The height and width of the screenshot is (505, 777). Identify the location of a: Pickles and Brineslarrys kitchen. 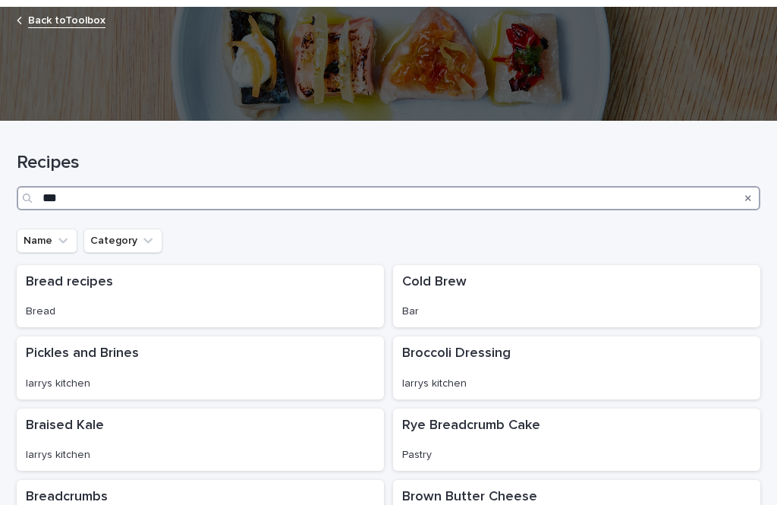
(200, 367).